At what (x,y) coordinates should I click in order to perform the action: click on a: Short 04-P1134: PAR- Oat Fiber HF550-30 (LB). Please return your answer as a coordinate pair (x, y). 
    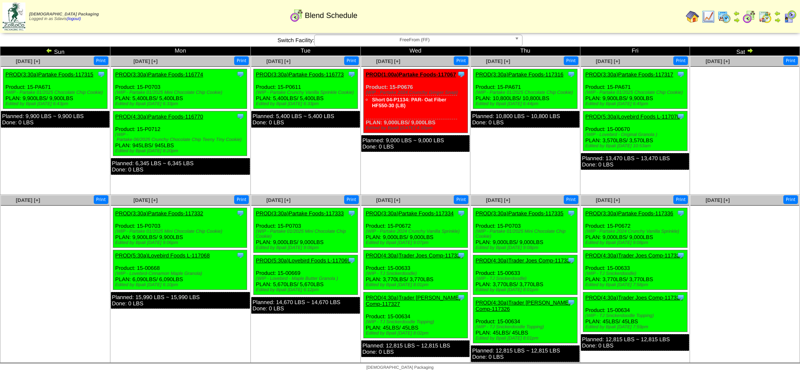
    Looking at the image, I should click on (409, 102).